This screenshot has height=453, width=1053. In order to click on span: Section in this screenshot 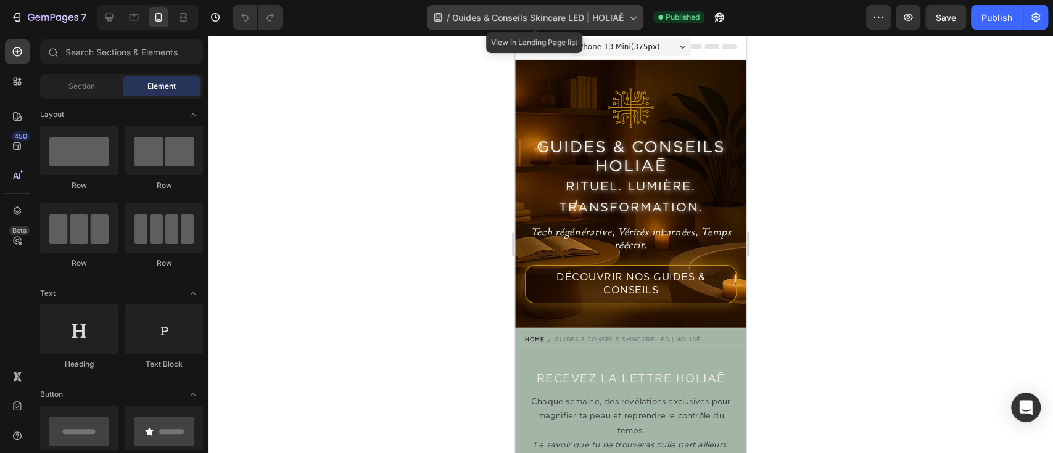, I will do `click(81, 86)`.